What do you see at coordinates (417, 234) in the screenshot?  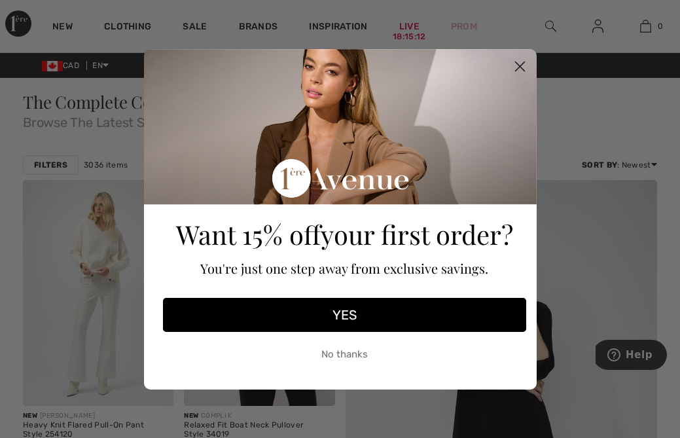 I see `span: your first order?` at bounding box center [417, 234].